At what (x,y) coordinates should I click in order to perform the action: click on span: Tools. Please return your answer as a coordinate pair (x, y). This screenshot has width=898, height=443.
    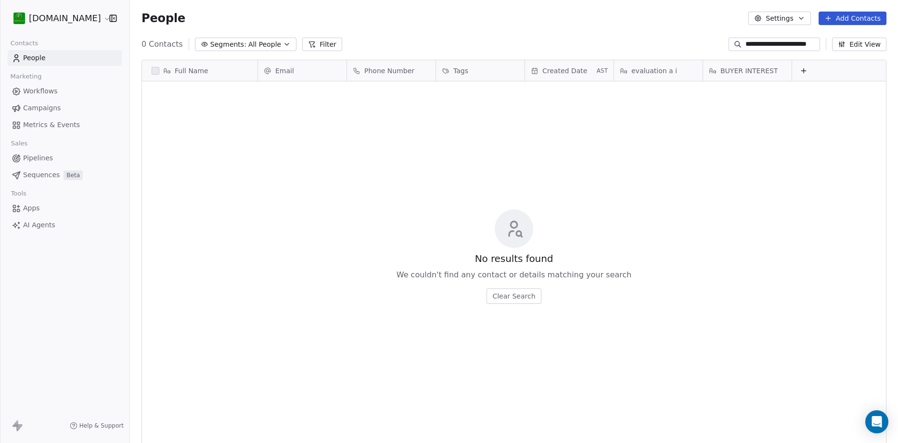
    Looking at the image, I should click on (18, 193).